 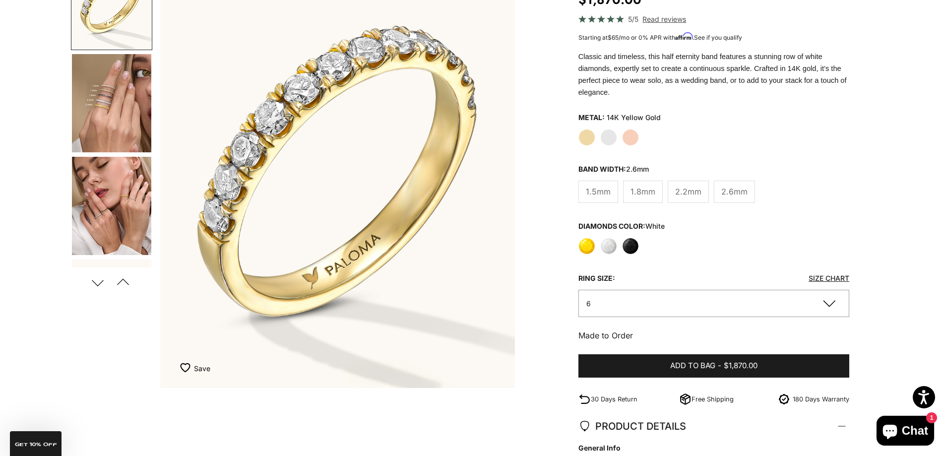 What do you see at coordinates (36, 444) in the screenshot?
I see `span: GET 10% Off` at bounding box center [36, 444].